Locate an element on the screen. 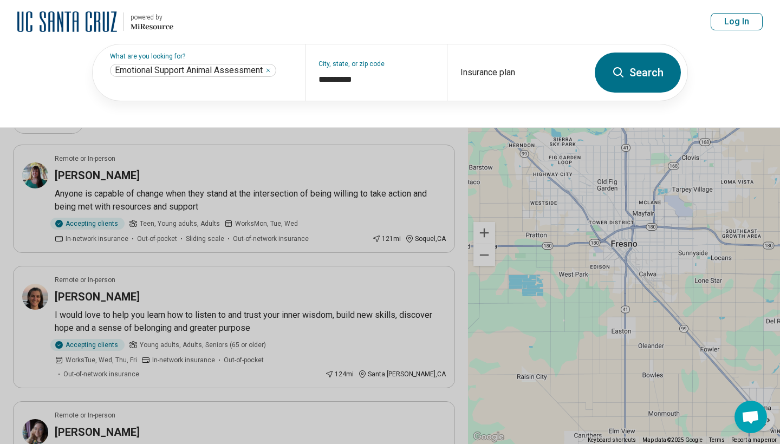 The image size is (780, 444). button: Log In is located at coordinates (736, 22).